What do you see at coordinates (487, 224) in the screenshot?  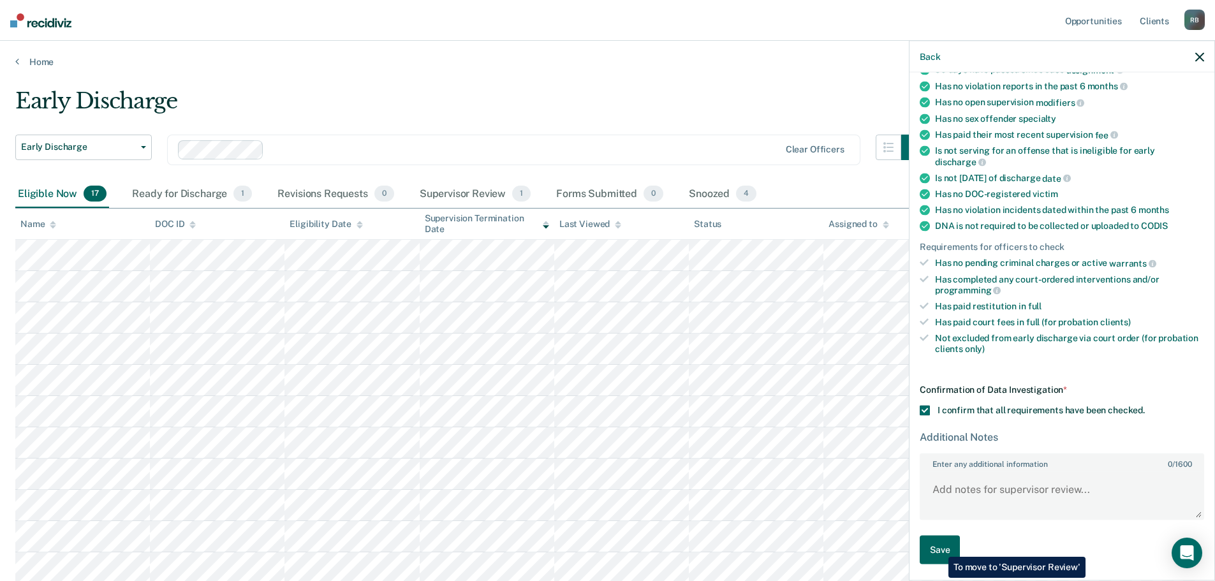 I see `div: Supervision Termination Date` at bounding box center [487, 224].